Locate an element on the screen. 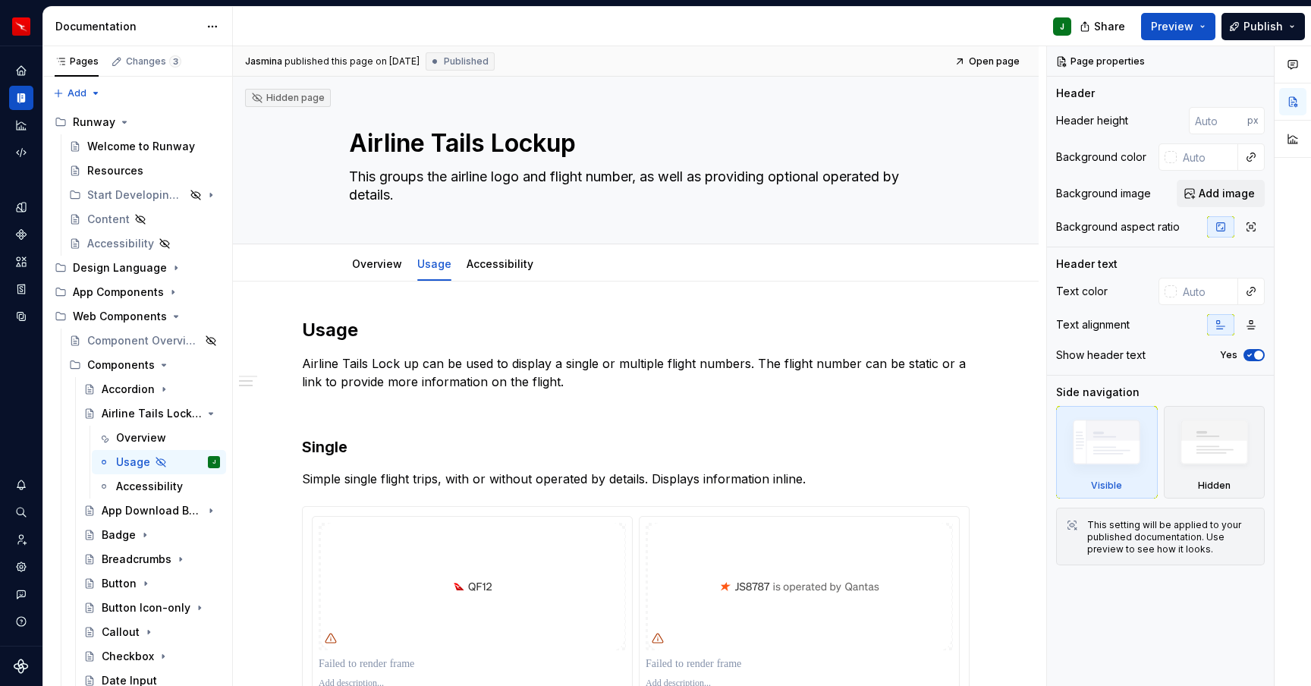 The image size is (1311, 686). a: Design tokens is located at coordinates (21, 207).